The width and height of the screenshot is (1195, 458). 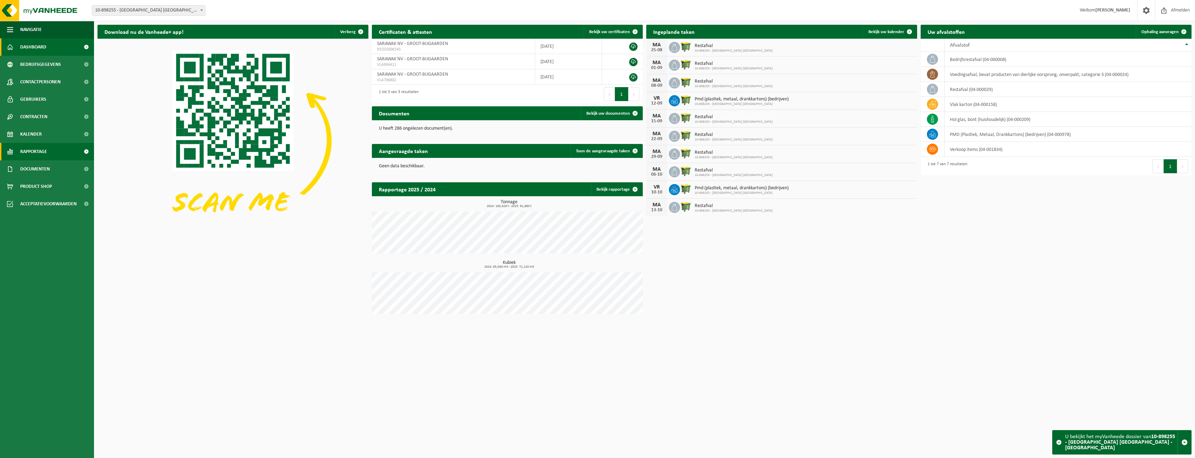 I want to click on span: Bekijk uw kalender, so click(x=886, y=32).